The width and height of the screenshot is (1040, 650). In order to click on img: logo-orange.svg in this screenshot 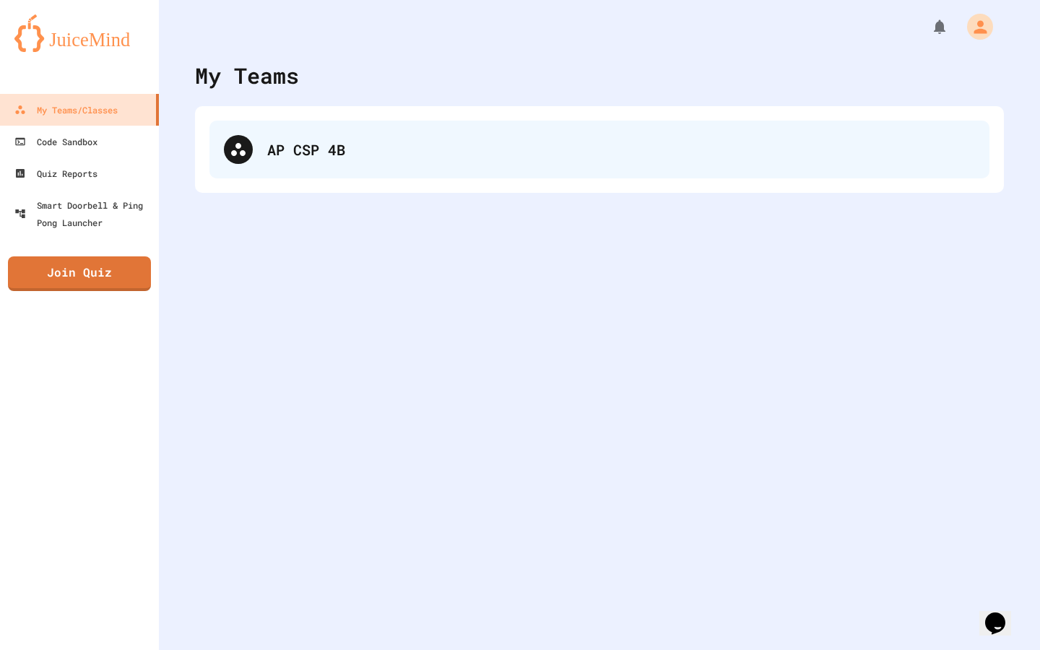, I will do `click(79, 33)`.